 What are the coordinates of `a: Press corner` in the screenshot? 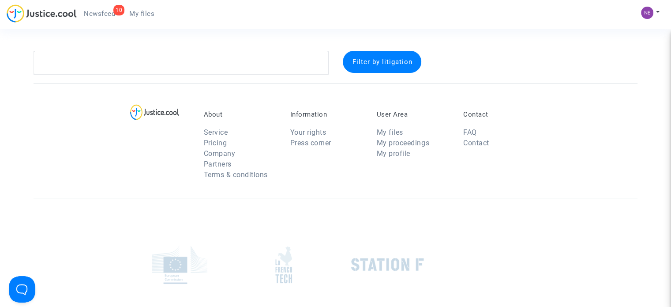 It's located at (311, 143).